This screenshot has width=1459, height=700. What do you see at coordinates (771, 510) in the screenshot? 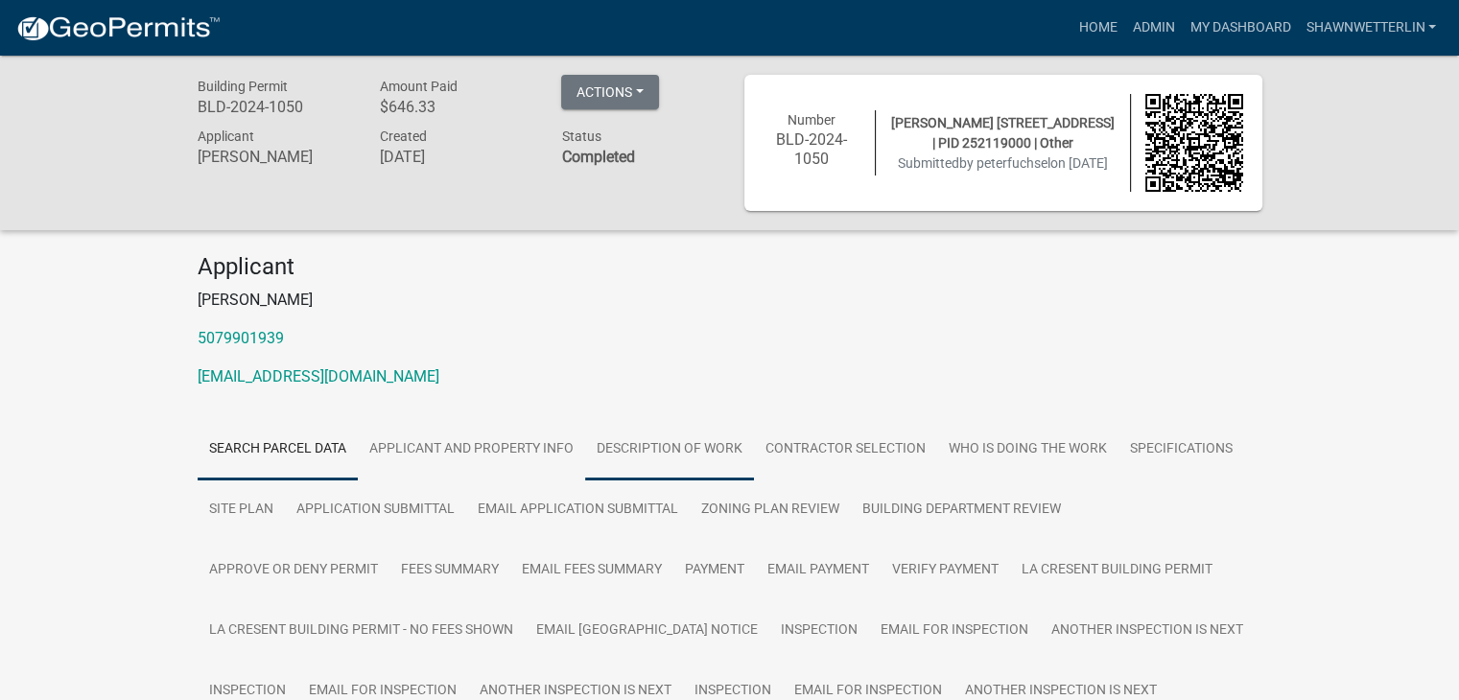
I see `a: Zoning Plan Review` at bounding box center [771, 510].